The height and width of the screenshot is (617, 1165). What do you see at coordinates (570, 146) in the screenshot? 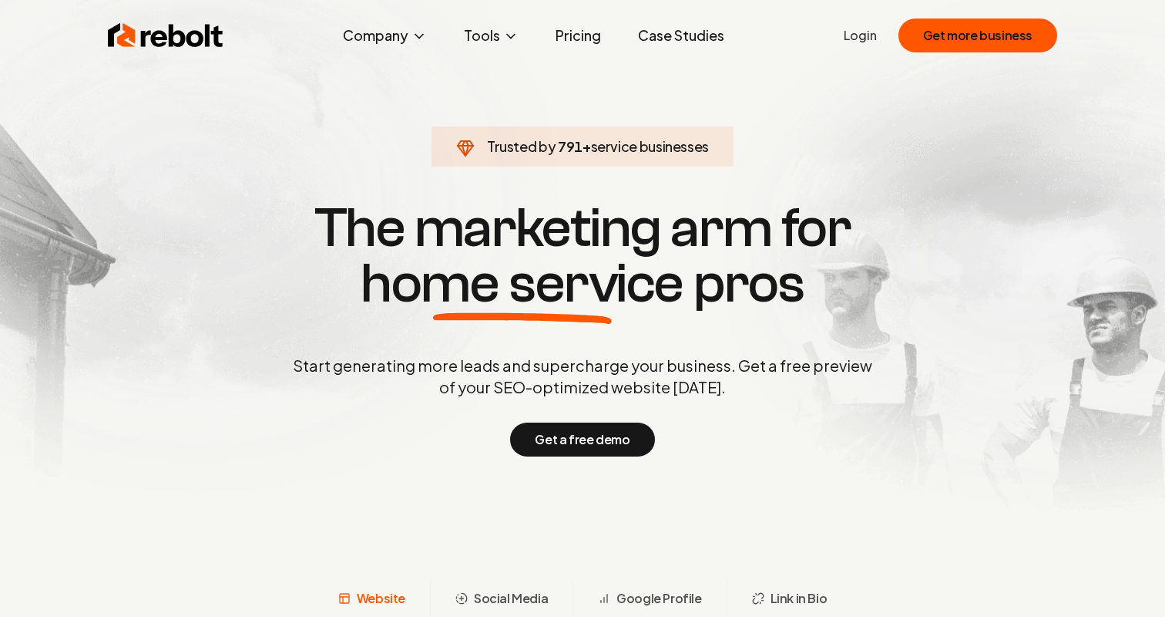
I see `span: 791` at bounding box center [570, 146].